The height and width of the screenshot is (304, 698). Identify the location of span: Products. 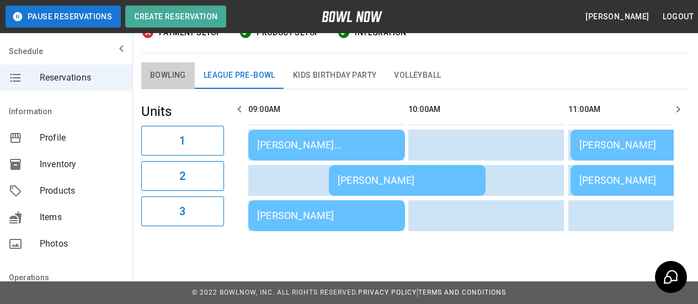
(82, 191).